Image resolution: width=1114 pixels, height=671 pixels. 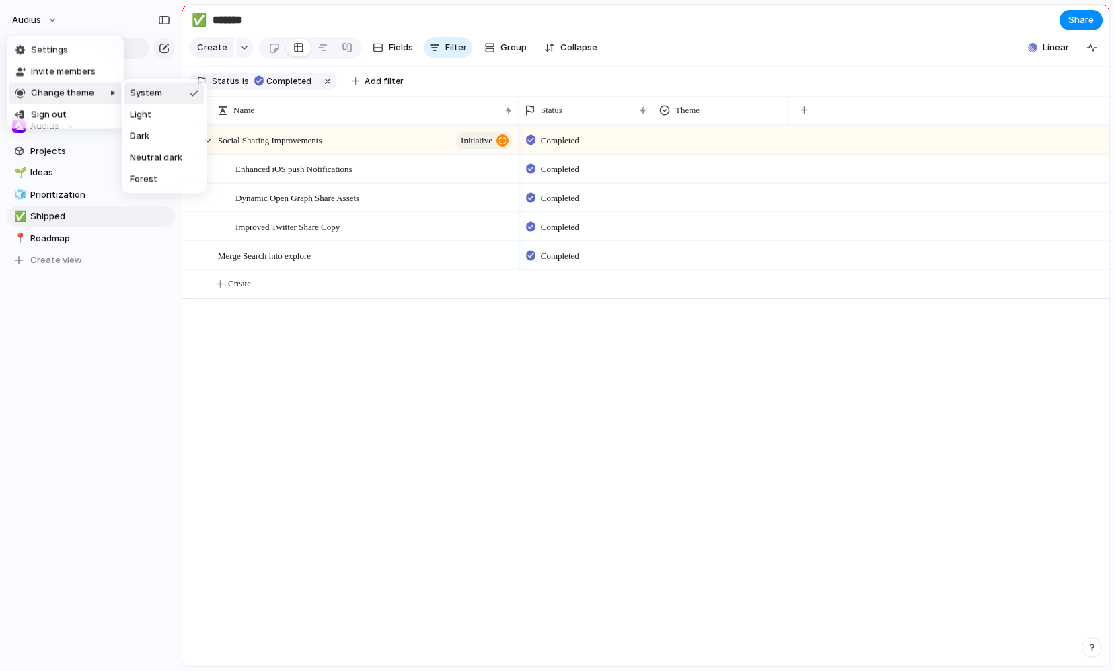 What do you see at coordinates (49, 50) in the screenshot?
I see `span: Settings` at bounding box center [49, 50].